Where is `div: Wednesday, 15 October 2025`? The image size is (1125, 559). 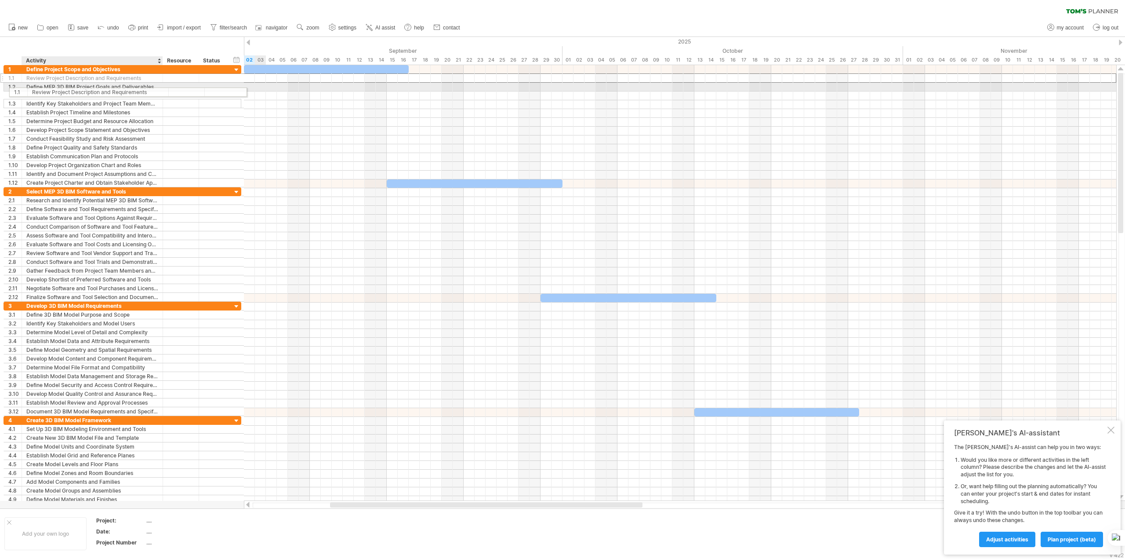 div: Wednesday, 15 October 2025 is located at coordinates (722, 60).